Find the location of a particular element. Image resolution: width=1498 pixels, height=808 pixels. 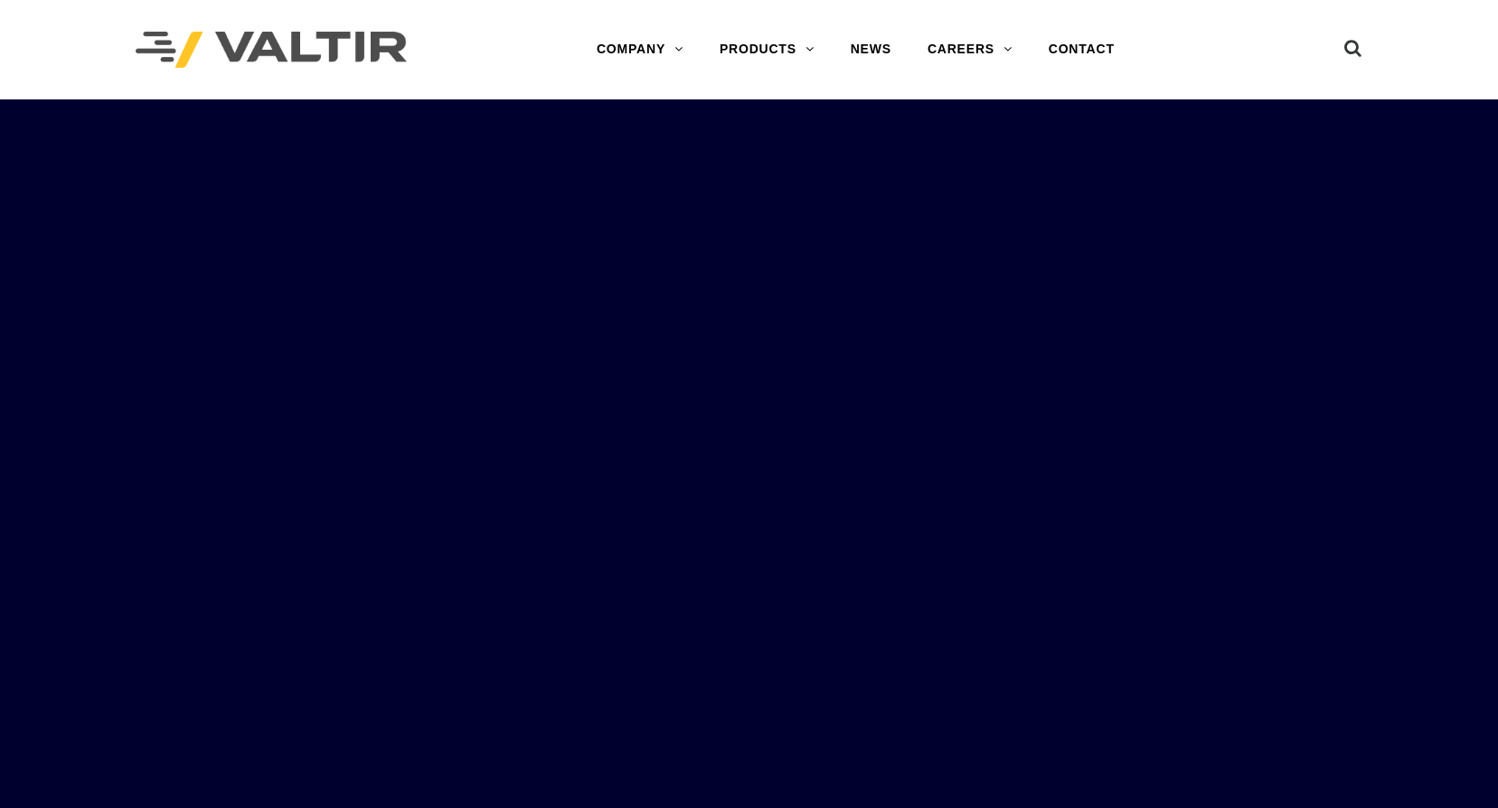

img: Valtir is located at coordinates (271, 50).